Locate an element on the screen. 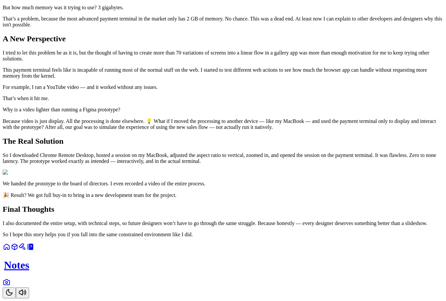  p: I tried to let this problem be as it is, but the thought of having to create more than 70 variati... is located at coordinates (223, 56).